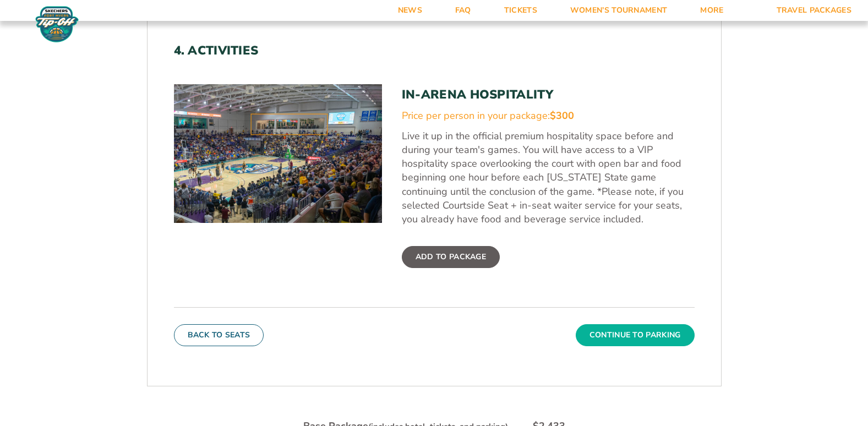 This screenshot has height=426, width=868. What do you see at coordinates (562, 116) in the screenshot?
I see `span: $300` at bounding box center [562, 116].